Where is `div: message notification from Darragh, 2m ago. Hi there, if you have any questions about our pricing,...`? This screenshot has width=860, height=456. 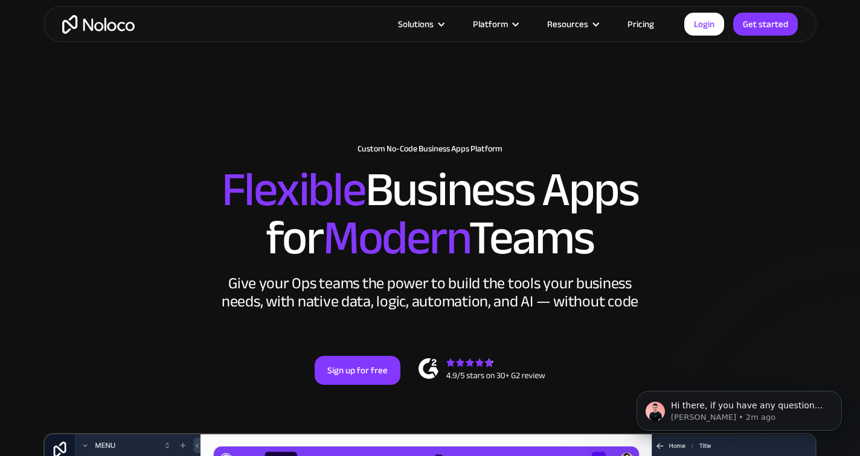
div: message notification from Darragh, 2m ago. Hi there, if you have any questions about our pricing,... is located at coordinates (121, 45).